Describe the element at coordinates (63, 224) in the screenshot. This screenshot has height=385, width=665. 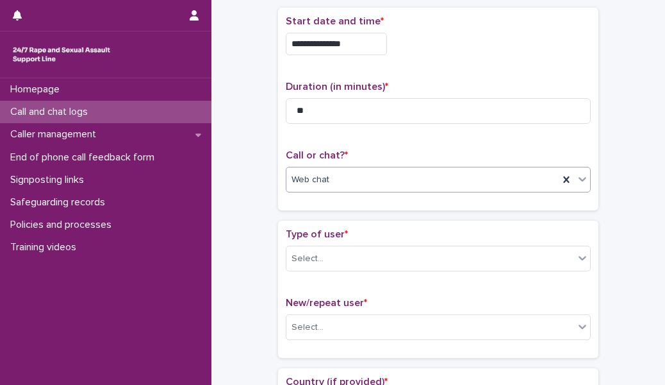
I see `p: Policies and processes` at that location.